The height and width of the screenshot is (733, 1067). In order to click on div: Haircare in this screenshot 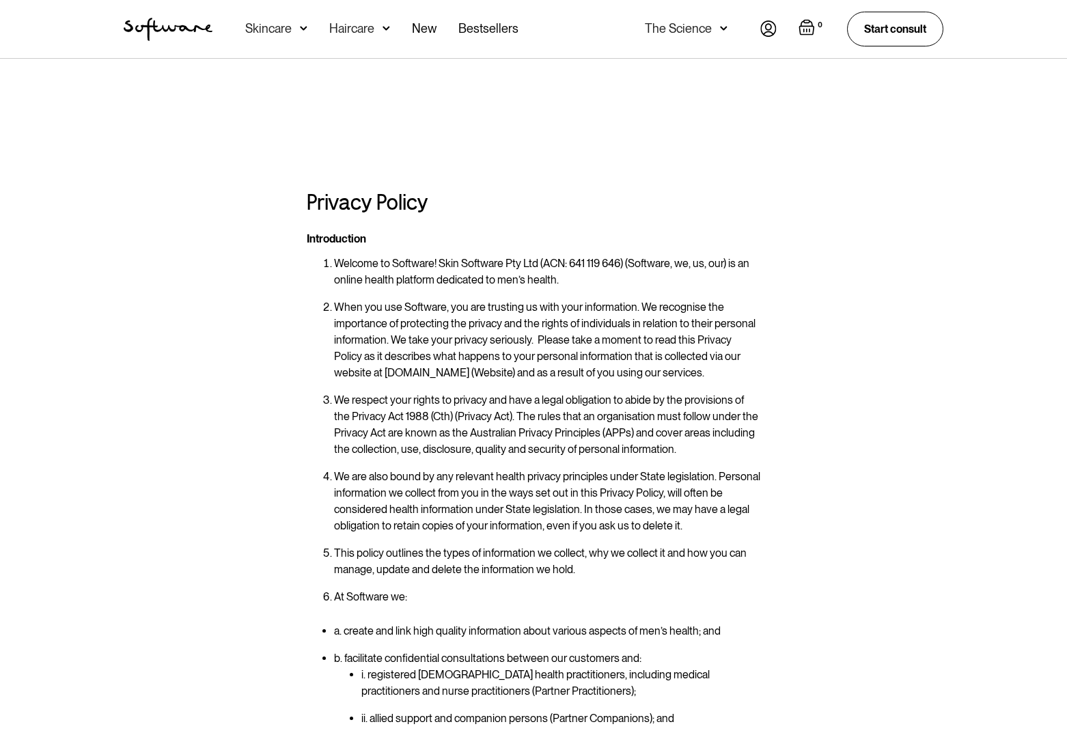, I will do `click(352, 28)`.